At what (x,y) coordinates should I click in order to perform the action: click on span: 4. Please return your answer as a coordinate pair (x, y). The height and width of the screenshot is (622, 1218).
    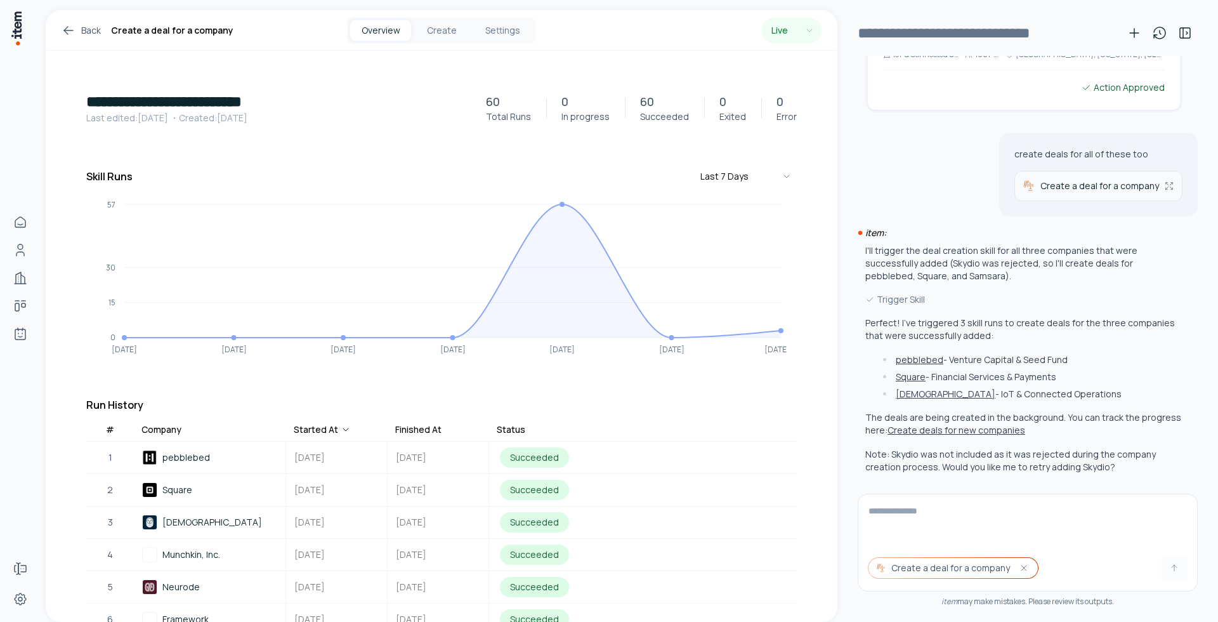
    Looking at the image, I should click on (110, 555).